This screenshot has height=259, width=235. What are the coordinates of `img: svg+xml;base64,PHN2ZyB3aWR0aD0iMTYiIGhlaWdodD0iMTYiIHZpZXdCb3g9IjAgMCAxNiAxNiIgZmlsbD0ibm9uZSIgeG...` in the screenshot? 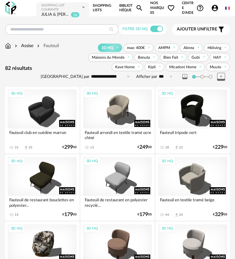 It's located at (16, 46).